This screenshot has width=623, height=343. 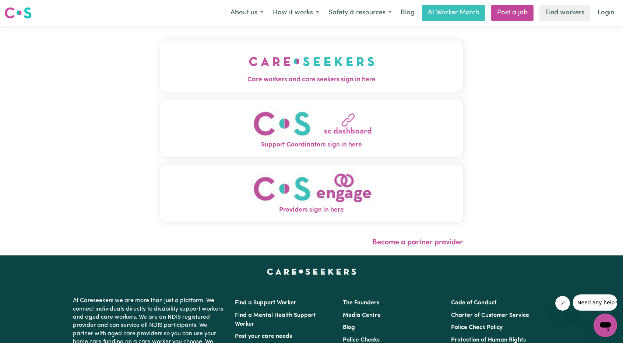 What do you see at coordinates (311, 272) in the screenshot?
I see `a: Careseekers home page` at bounding box center [311, 272].